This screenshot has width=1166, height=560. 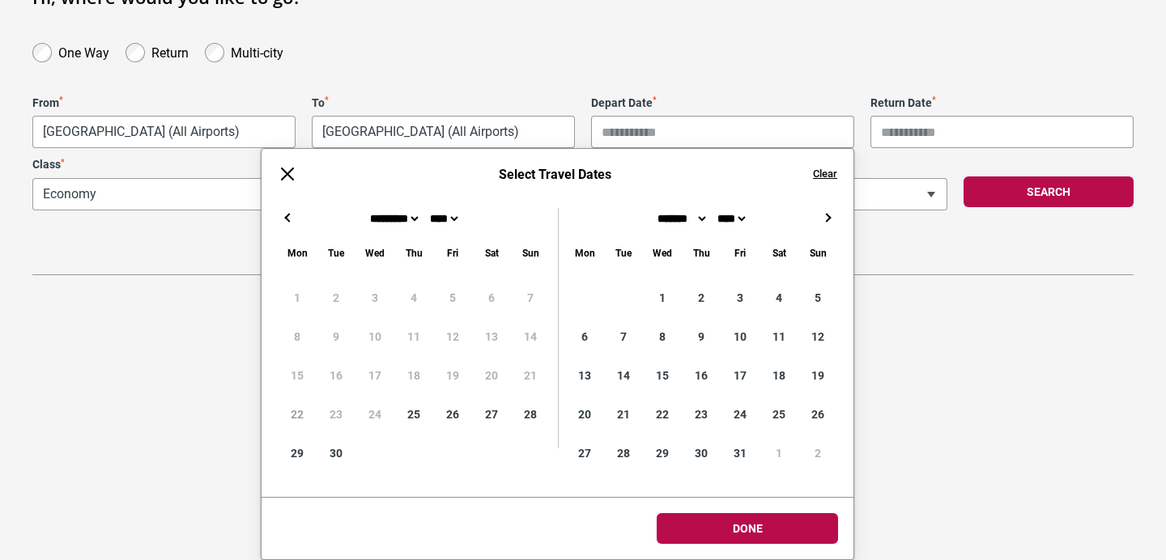 I want to click on div: 16, so click(x=701, y=376).